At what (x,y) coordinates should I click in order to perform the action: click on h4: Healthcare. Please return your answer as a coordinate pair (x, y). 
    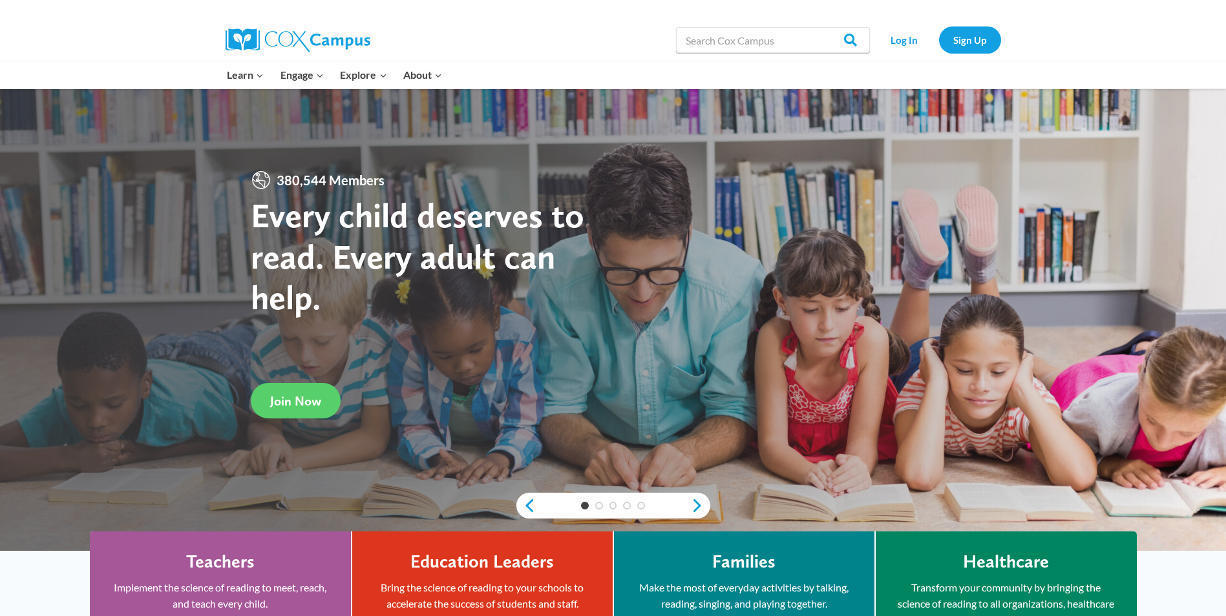
    Looking at the image, I should click on (1005, 562).